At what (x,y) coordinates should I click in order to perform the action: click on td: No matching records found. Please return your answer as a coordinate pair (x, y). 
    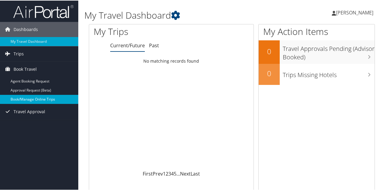
    Looking at the image, I should click on (171, 61).